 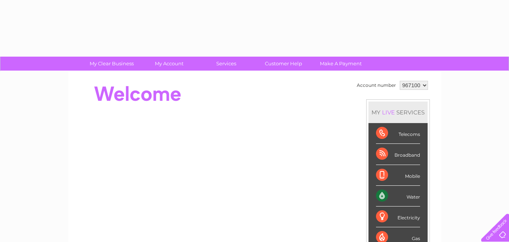 I want to click on a: My Account, so click(x=169, y=63).